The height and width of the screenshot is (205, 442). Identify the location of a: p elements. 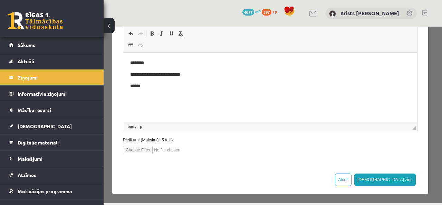
(37, 100).